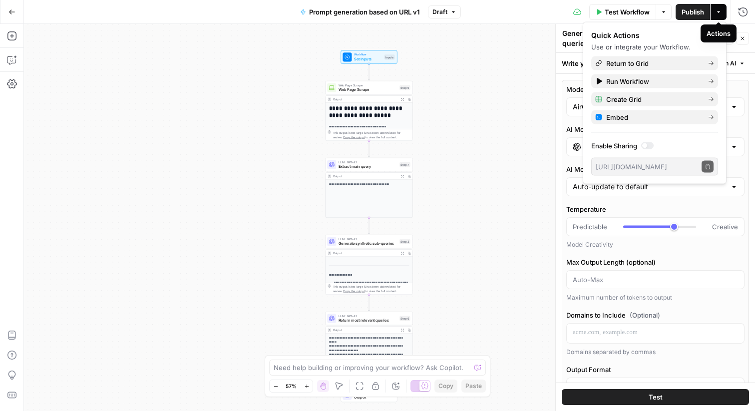 This screenshot has height=411, width=755. Describe the element at coordinates (655, 245) in the screenshot. I see `div: Model Creativity` at that location.